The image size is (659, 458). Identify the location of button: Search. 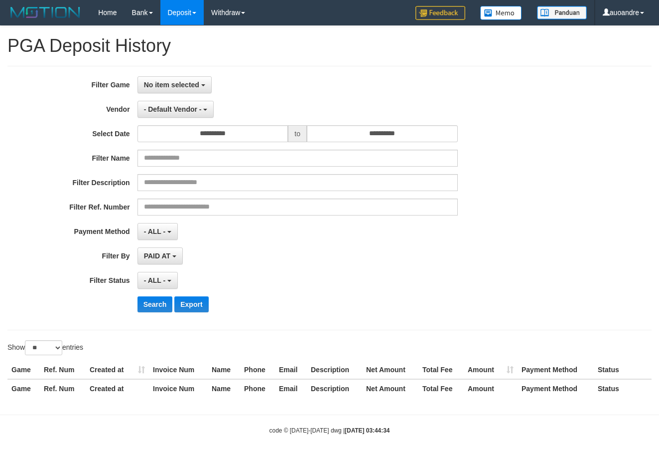
(155, 304).